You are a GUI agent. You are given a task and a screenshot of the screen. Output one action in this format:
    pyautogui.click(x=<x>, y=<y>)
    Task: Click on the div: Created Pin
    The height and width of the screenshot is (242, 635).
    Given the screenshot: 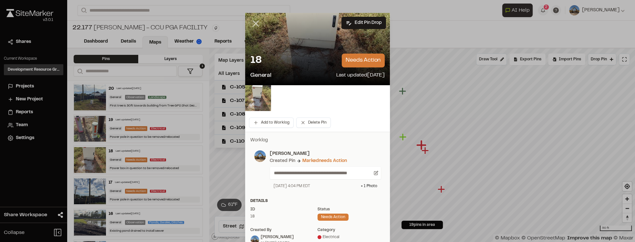 What is the action you would take?
    pyautogui.click(x=282, y=161)
    